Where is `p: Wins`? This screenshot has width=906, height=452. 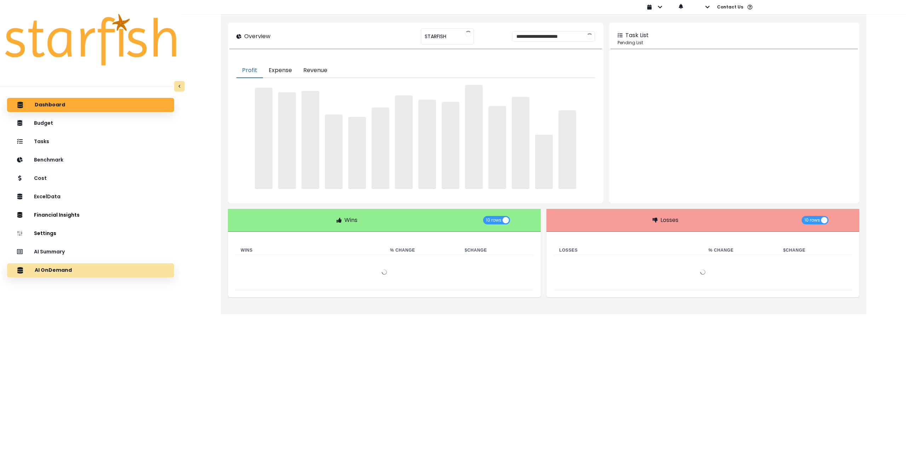
p: Wins is located at coordinates (351, 220).